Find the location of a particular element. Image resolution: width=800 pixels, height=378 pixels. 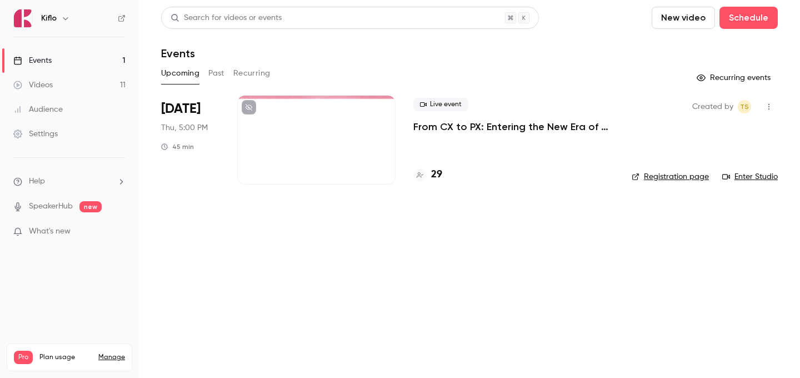

button: Schedule is located at coordinates (748, 18).